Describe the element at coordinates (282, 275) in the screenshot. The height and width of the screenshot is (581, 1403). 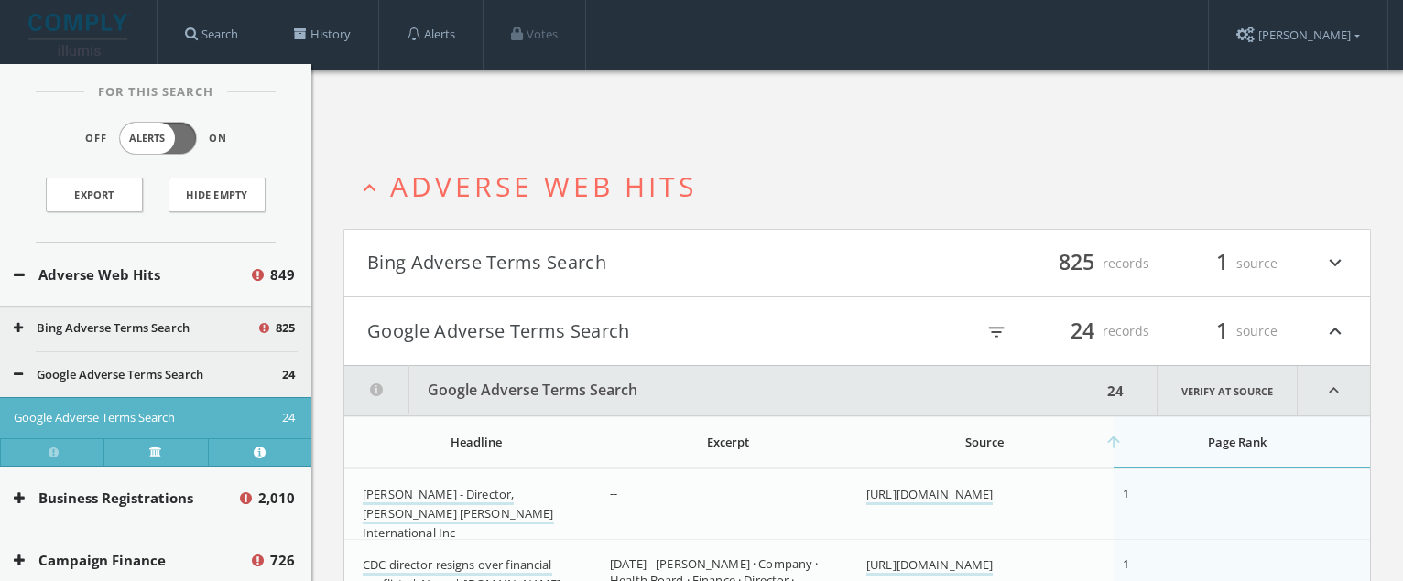
I see `span: 849` at that location.